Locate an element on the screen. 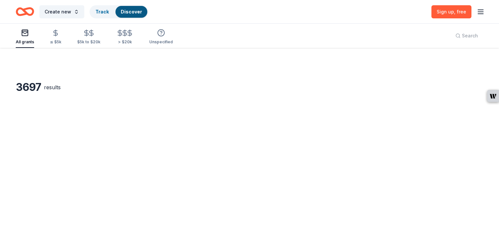 The image size is (499, 228). div: > $20k is located at coordinates (125, 42).